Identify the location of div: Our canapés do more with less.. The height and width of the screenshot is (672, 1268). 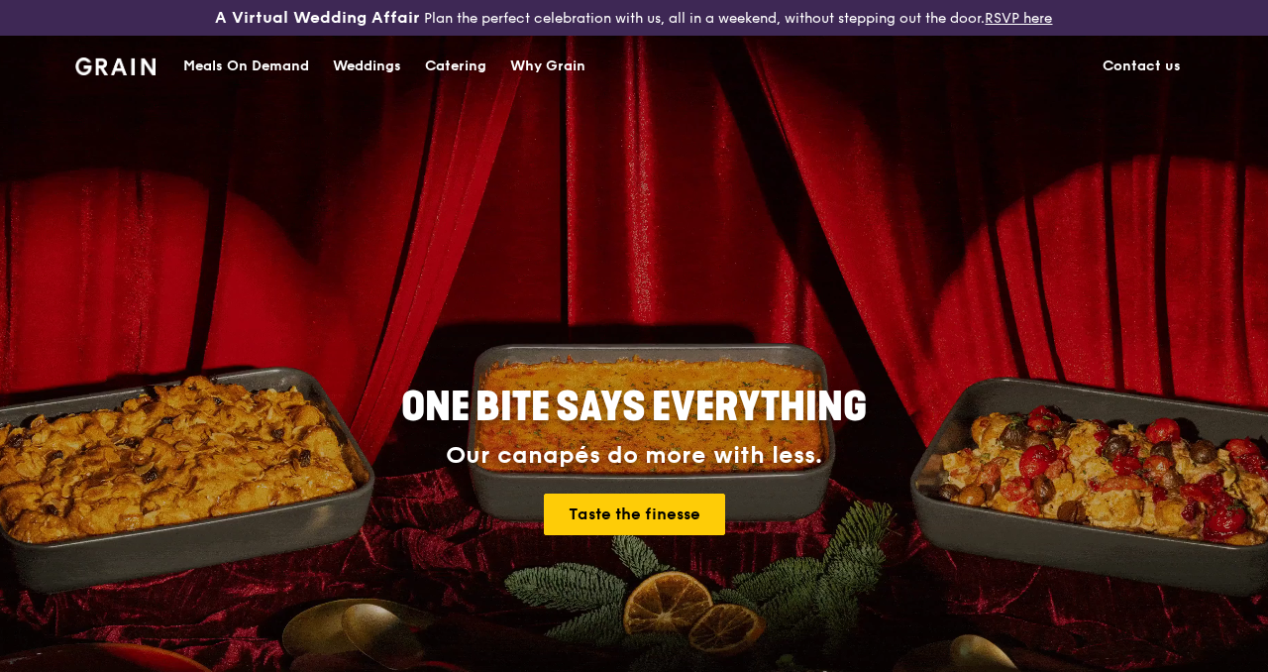
(634, 456).